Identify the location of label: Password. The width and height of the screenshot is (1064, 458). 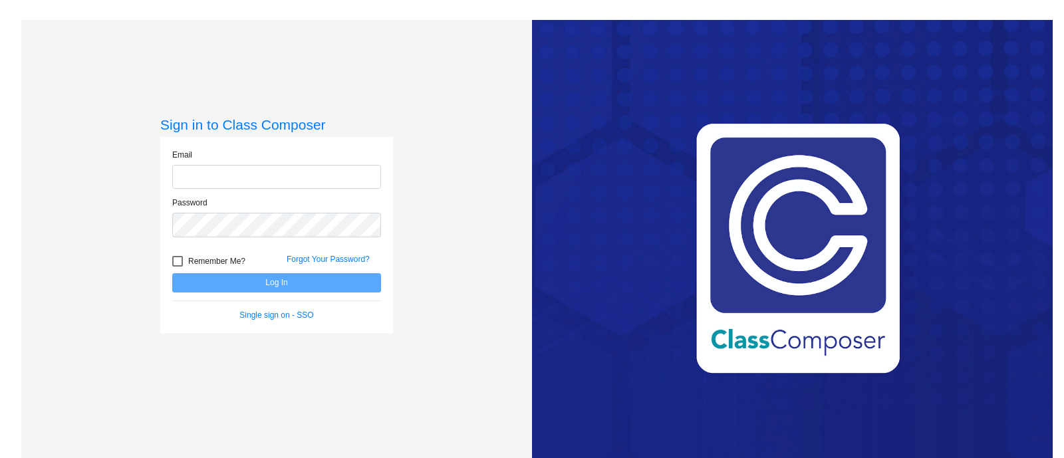
(190, 203).